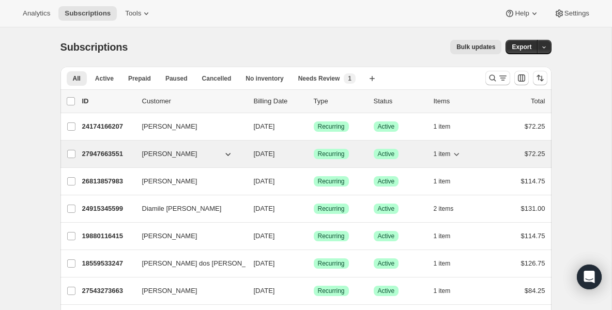 Image resolution: width=612 pixels, height=310 pixels. I want to click on button: Sort the results, so click(540, 78).